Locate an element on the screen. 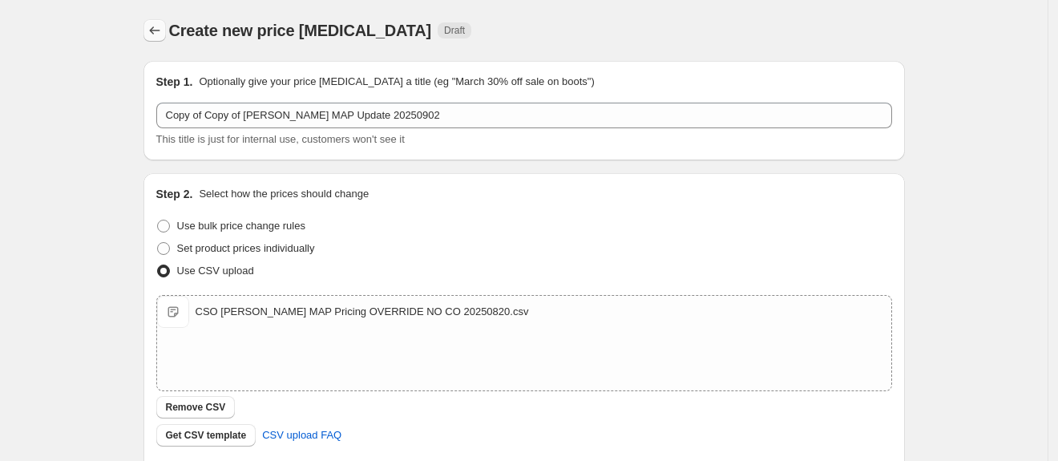 Image resolution: width=1058 pixels, height=461 pixels. span: Remove CSV is located at coordinates (196, 407).